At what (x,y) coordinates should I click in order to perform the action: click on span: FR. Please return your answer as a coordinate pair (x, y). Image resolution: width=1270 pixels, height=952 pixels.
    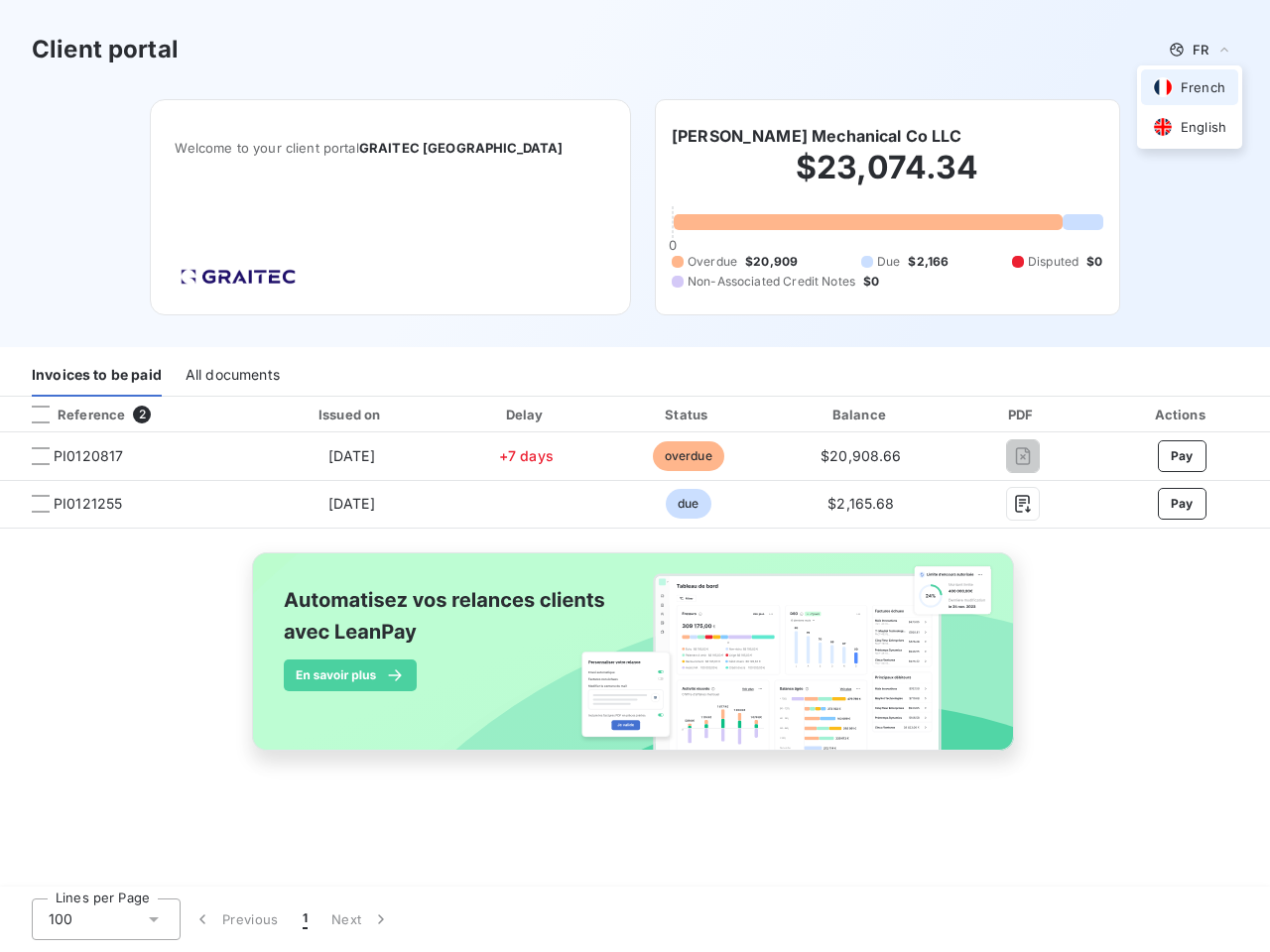
    Looking at the image, I should click on (1200, 50).